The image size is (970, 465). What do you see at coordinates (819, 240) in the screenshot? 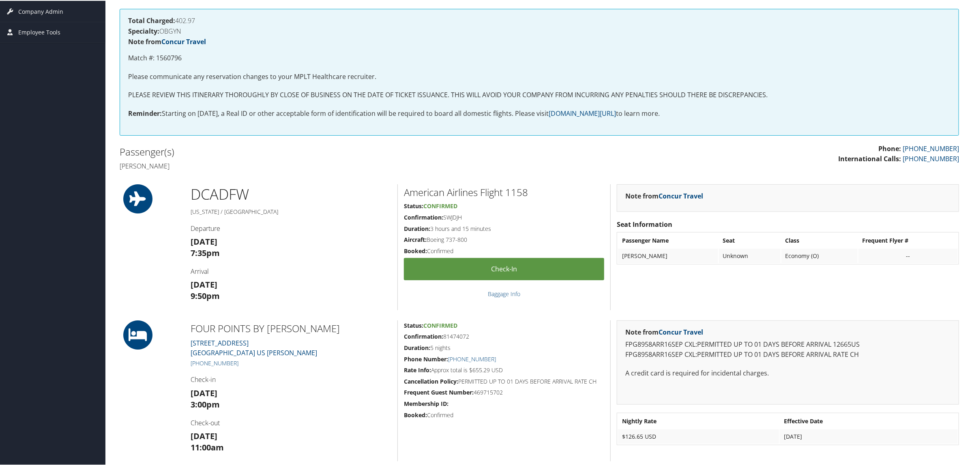
I see `th: Class` at bounding box center [819, 240].